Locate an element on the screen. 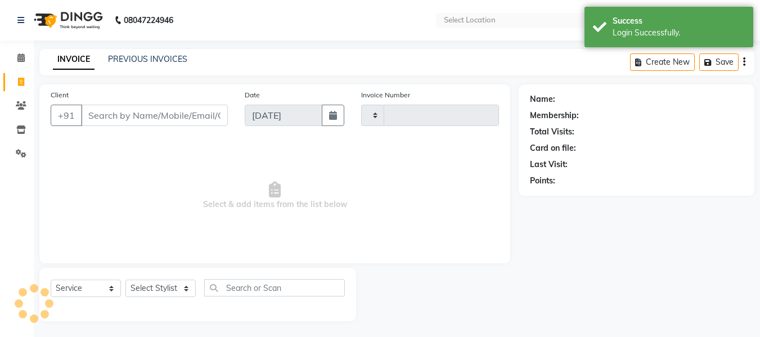 The image size is (760, 337). button: Create New is located at coordinates (662, 62).